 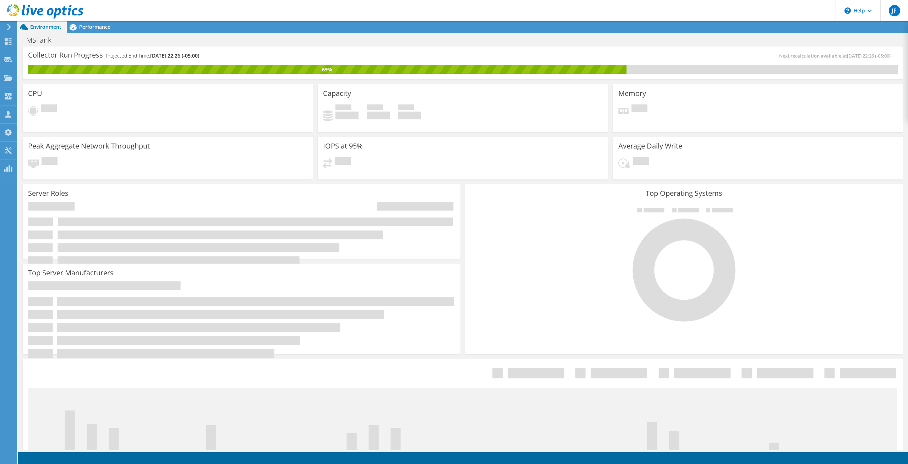 I want to click on h3: Top Operating Systems, so click(x=684, y=193).